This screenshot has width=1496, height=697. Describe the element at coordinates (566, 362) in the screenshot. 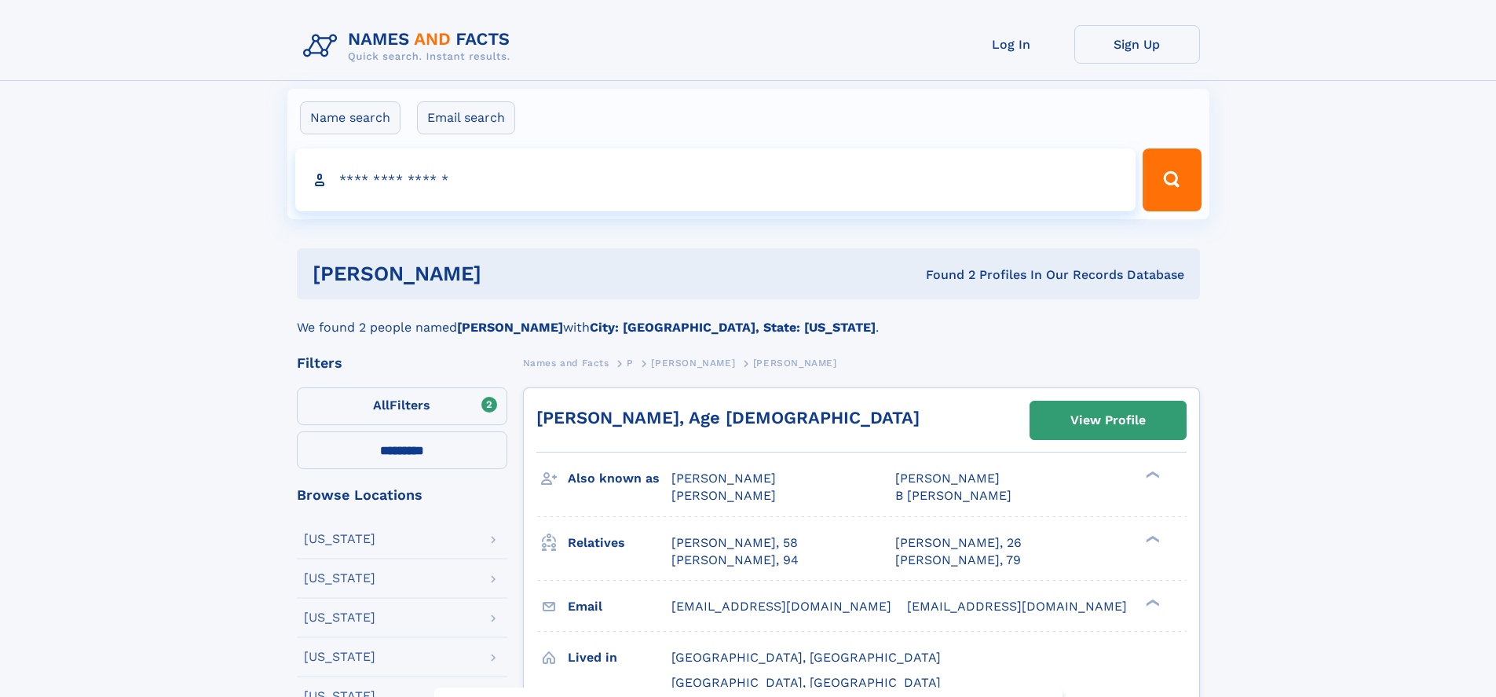

I see `a: Names and Facts` at that location.